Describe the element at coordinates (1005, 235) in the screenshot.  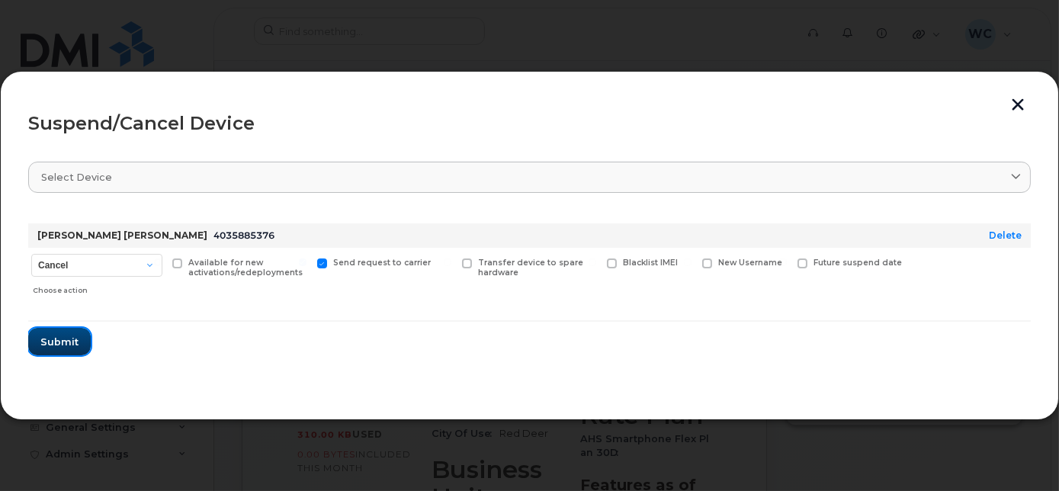
I see `a: Delete` at that location.